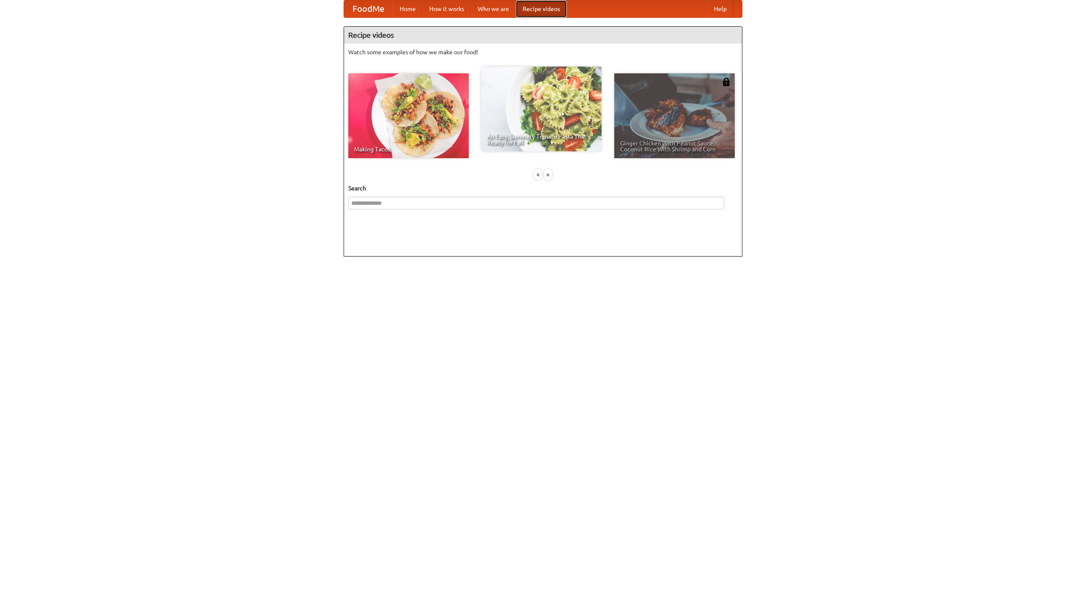  Describe the element at coordinates (408, 9) in the screenshot. I see `a: Home` at that location.